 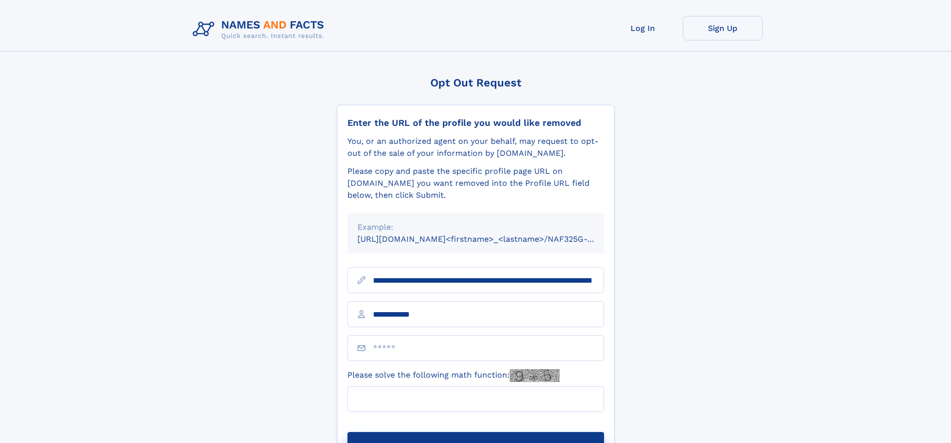 I want to click on div: You, or an authorized agent on your behalf, may request to opt-out of the sale of your informatio..., so click(x=476, y=147).